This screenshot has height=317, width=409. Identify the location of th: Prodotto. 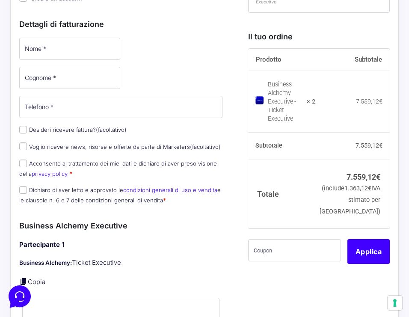
(282, 60).